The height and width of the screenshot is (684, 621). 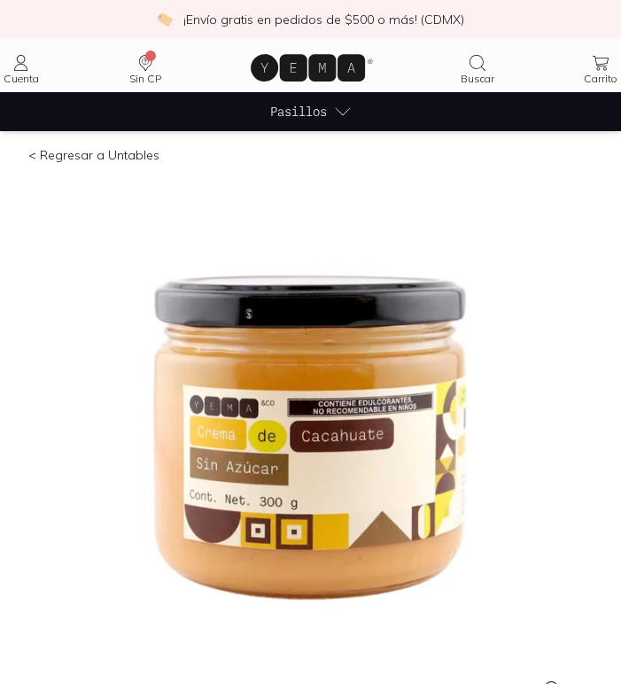 What do you see at coordinates (299, 111) in the screenshot?
I see `span: Pasillos` at bounding box center [299, 111].